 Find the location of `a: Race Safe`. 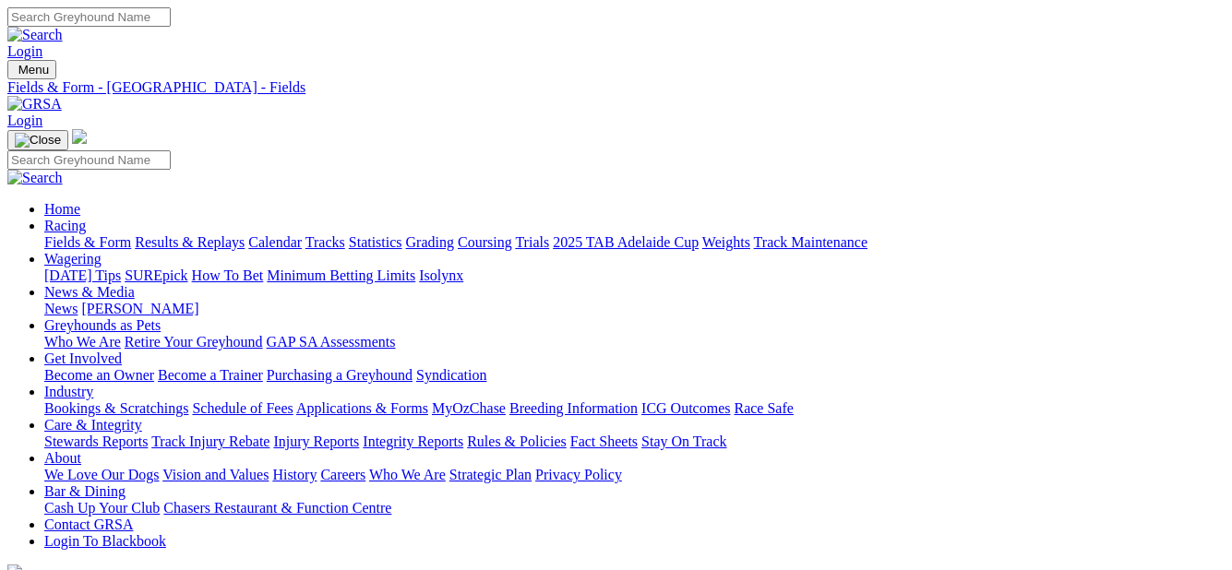

a: Race Safe is located at coordinates (763, 408).